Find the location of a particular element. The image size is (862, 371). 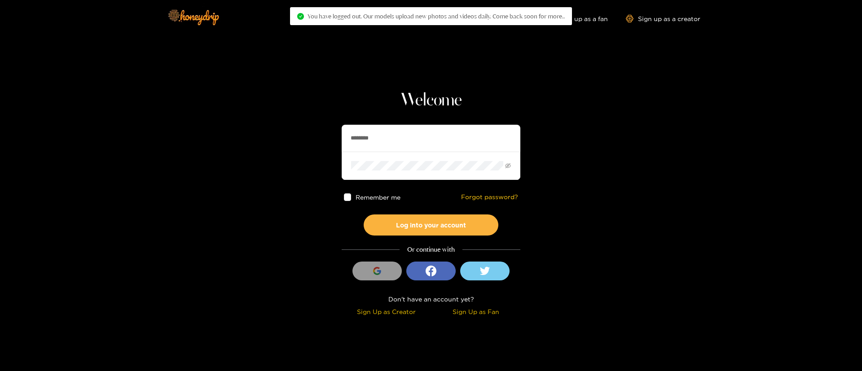

span: eye-invisible is located at coordinates (508, 166).